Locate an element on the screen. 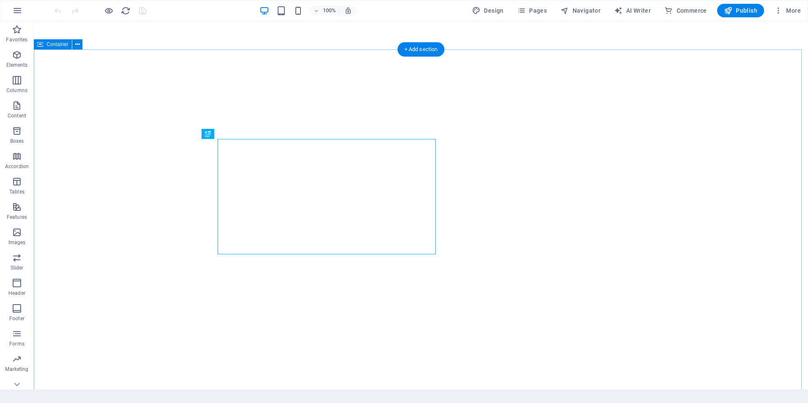  span: Container is located at coordinates (57, 44).